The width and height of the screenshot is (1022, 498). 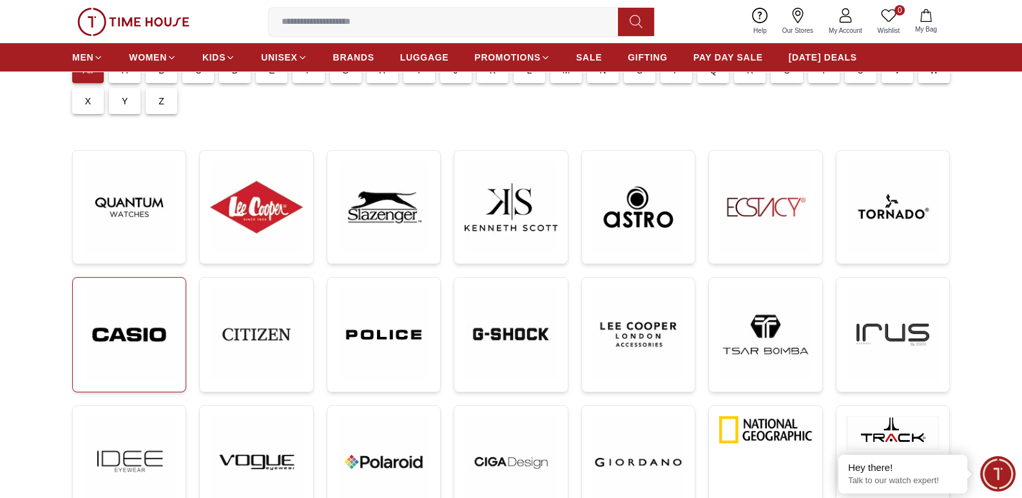 I want to click on span: UNISEX, so click(x=279, y=57).